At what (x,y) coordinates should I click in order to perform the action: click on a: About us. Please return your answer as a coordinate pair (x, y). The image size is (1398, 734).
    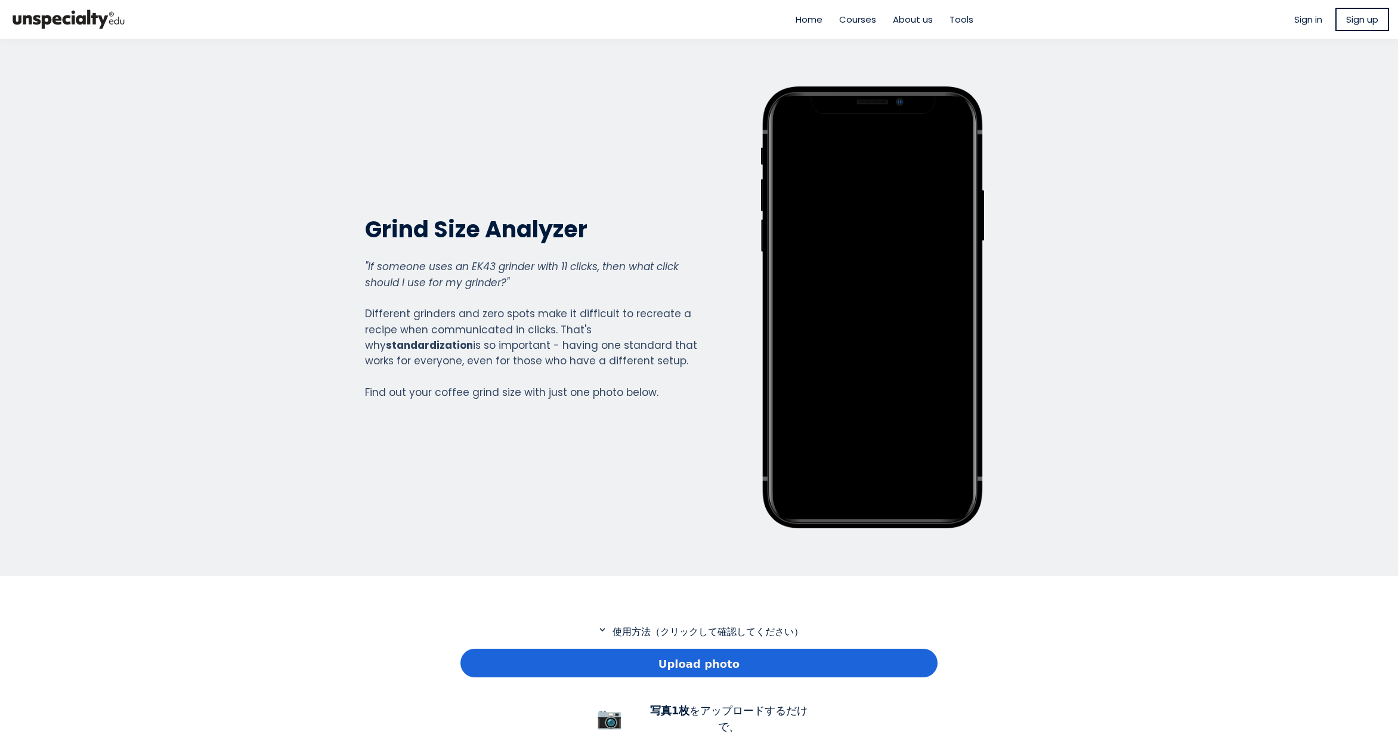
    Looking at the image, I should click on (913, 19).